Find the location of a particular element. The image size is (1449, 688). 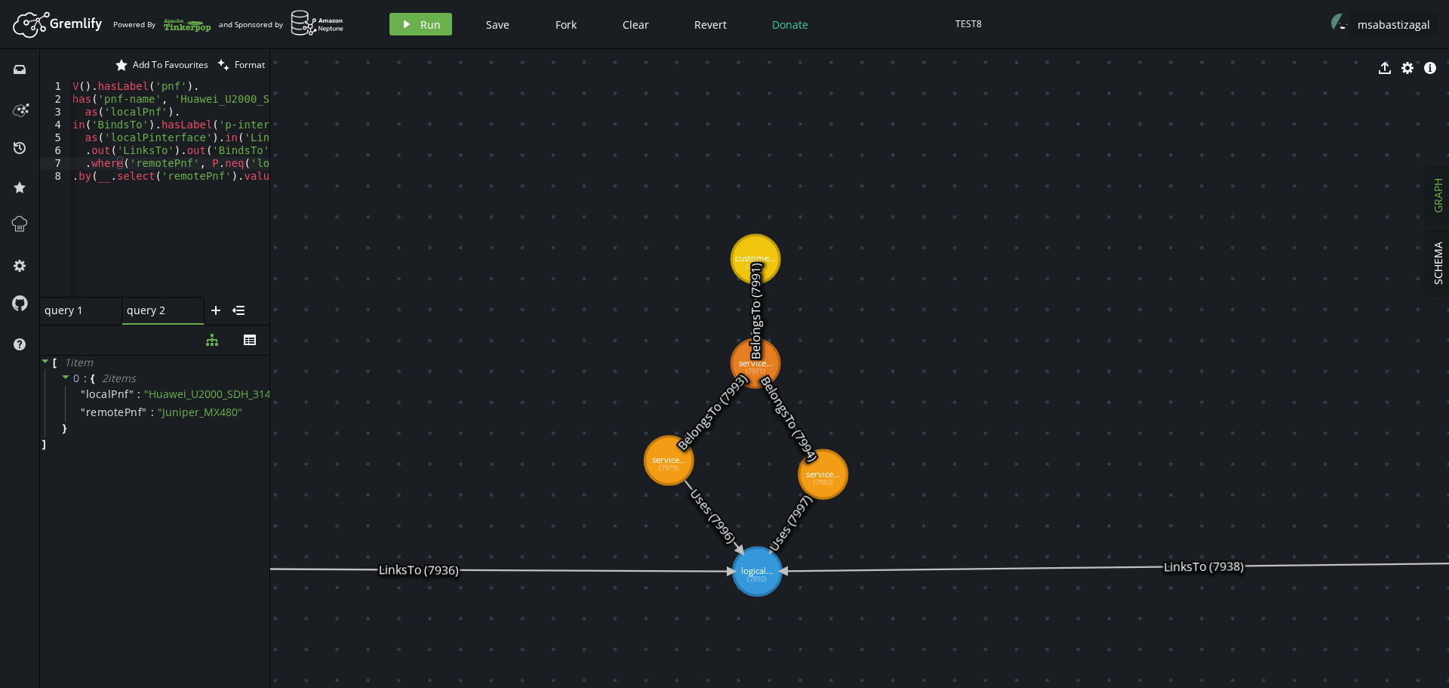

span: Clear is located at coordinates (636, 24).